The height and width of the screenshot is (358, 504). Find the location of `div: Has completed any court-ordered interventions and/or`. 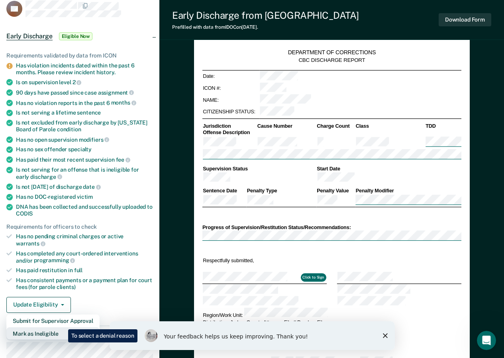

div: Has completed any court-ordered interventions and/or is located at coordinates (85, 257).